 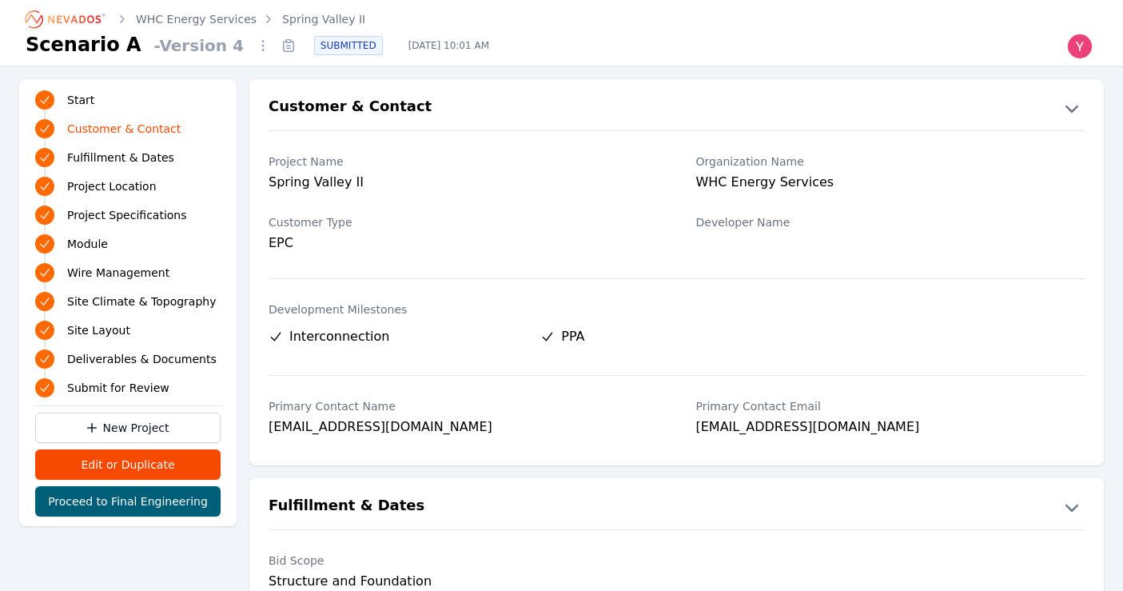 What do you see at coordinates (890, 161) in the screenshot?
I see `label: Organization Name` at bounding box center [890, 161].